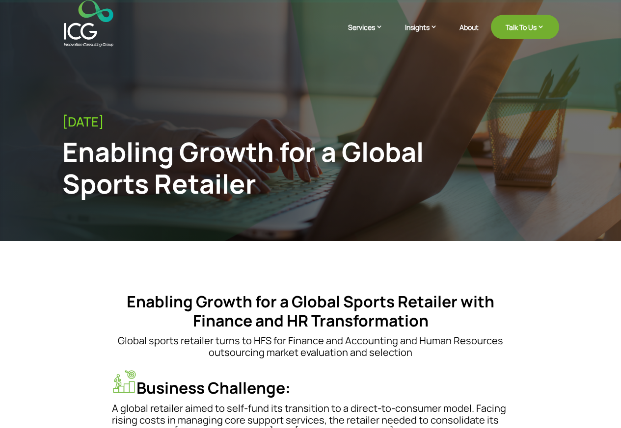  Describe the element at coordinates (311, 386) in the screenshot. I see `h4: Business Challenge:` at that location.